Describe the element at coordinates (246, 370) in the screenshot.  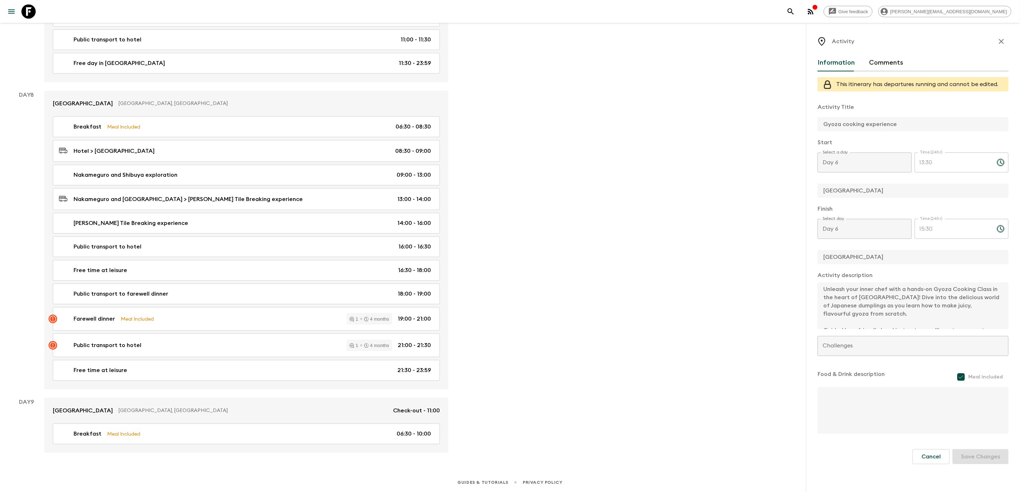
I see `a: Free time at leisure21:30 - 23:59` at that location.